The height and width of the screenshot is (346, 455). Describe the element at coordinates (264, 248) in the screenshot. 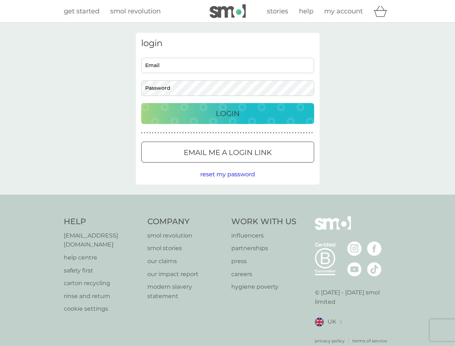

I see `a: partnerships` at that location.